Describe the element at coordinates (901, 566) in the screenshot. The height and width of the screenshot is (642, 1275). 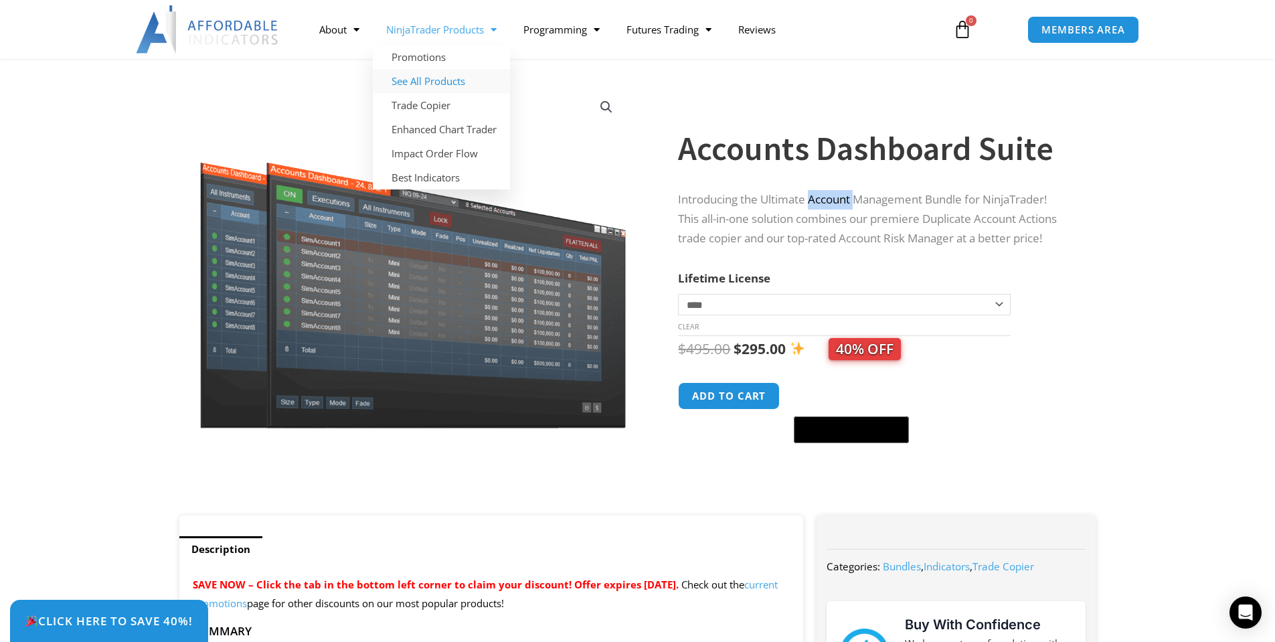
I see `a: Bundles` at that location.